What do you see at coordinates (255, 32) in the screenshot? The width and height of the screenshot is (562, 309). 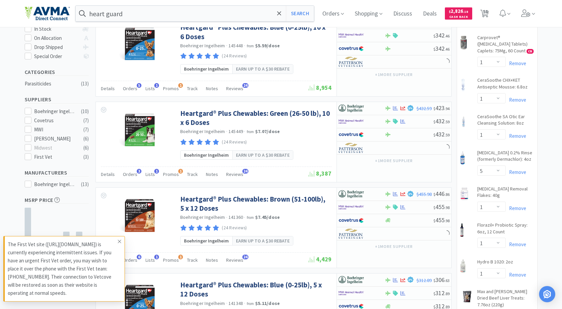 I see `a: Heartgard® Plus Chewables: Blue (0-25lb), 10 x 6 Doses` at bounding box center [255, 32].